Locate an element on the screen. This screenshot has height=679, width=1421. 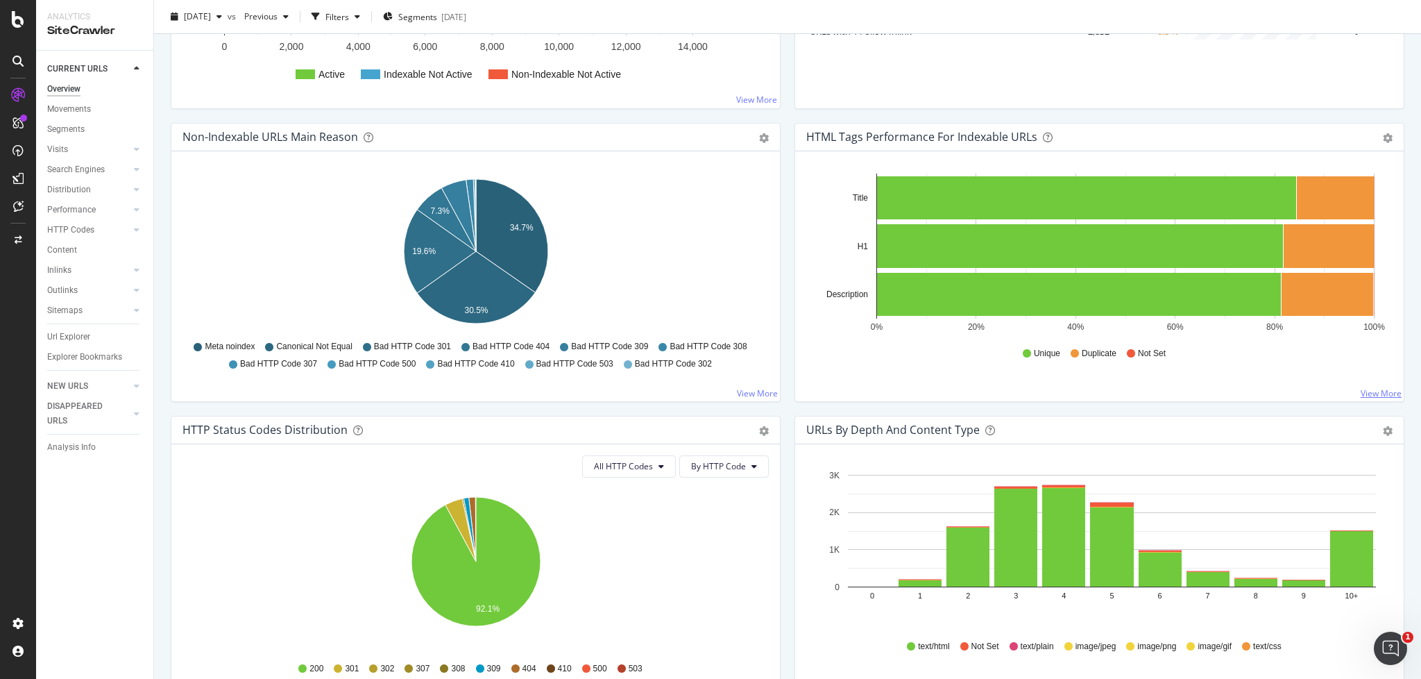
text: 60% is located at coordinates (1175, 327).